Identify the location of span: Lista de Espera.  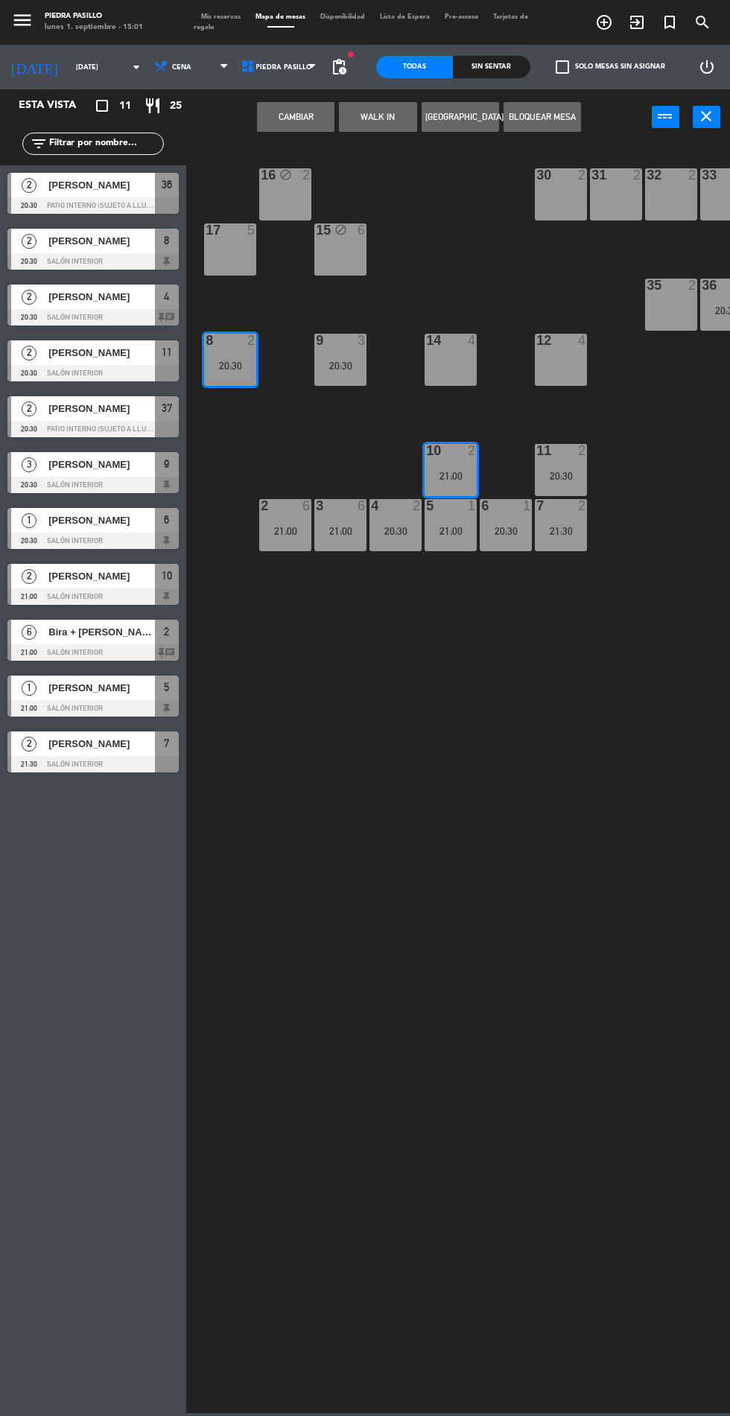
(405, 16).